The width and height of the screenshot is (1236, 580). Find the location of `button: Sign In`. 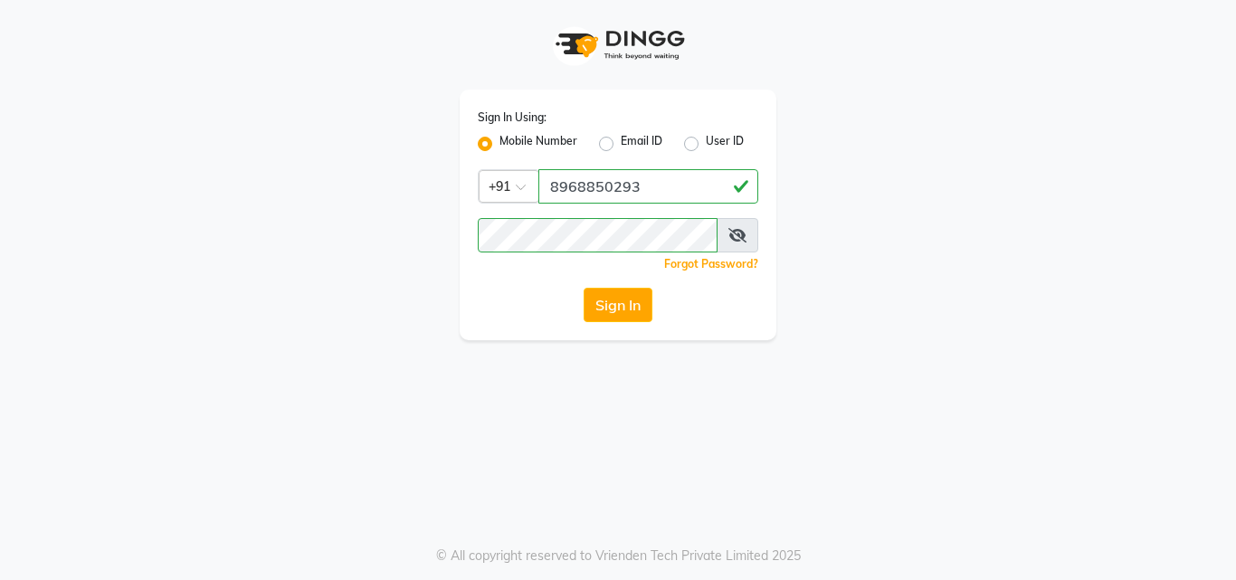

button: Sign In is located at coordinates (618, 305).